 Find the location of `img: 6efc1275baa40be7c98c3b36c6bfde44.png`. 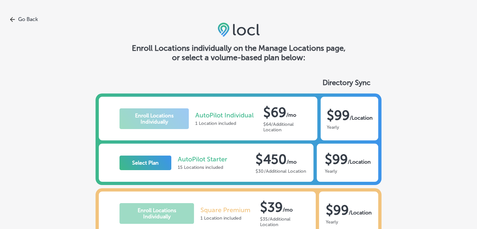

img: 6efc1275baa40be7c98c3b36c6bfde44.png is located at coordinates (239, 29).